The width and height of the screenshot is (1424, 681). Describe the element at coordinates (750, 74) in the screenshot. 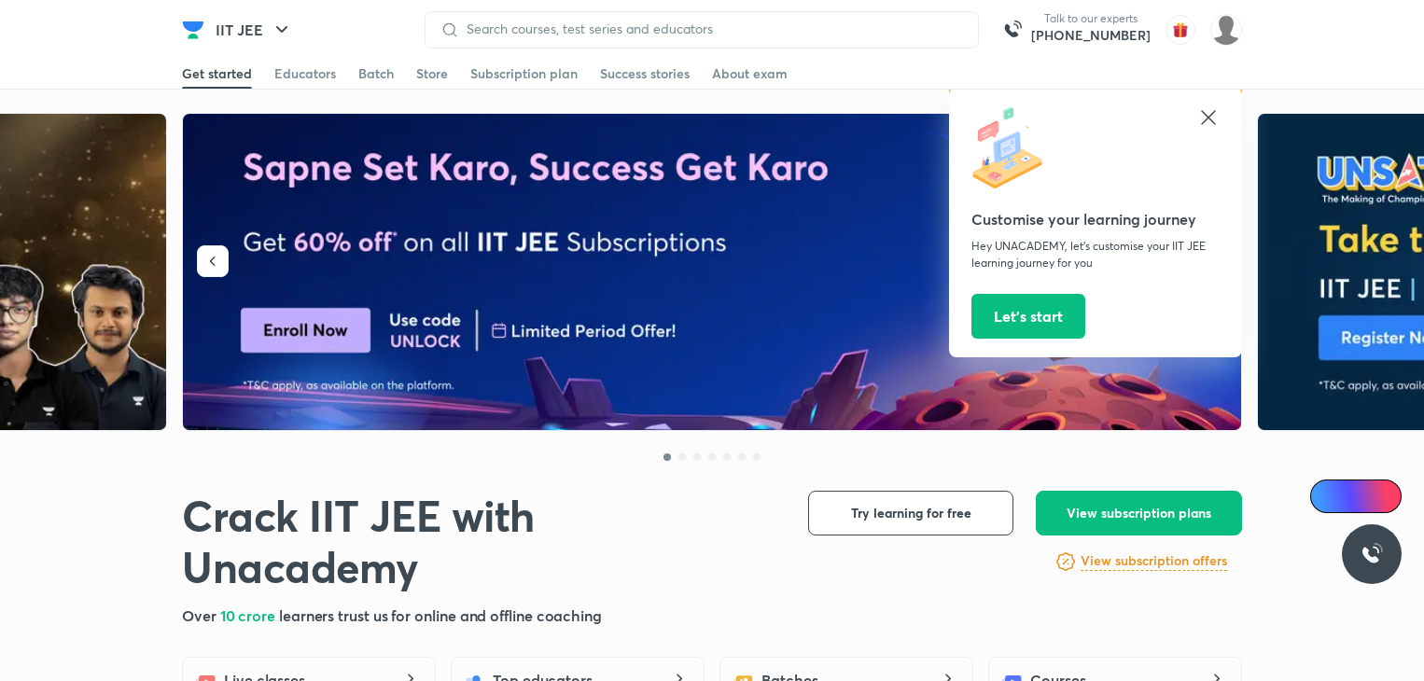

I see `div: About exam` at that location.